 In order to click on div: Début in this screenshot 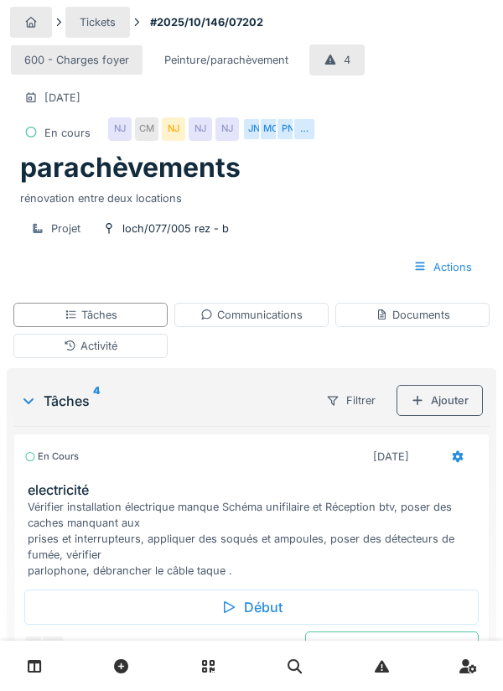, I will do `click(252, 607)`.